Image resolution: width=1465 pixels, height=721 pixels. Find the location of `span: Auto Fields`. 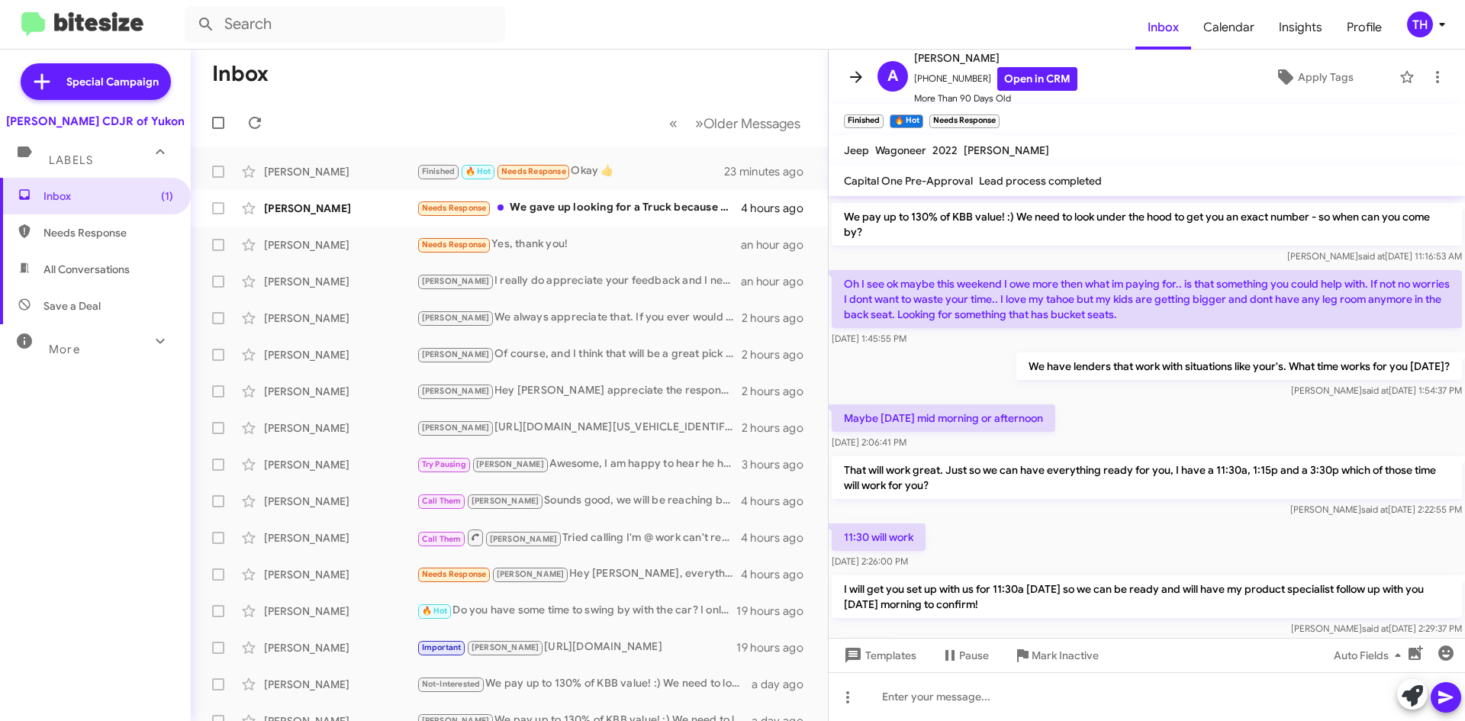

span: Auto Fields is located at coordinates (1370, 655).